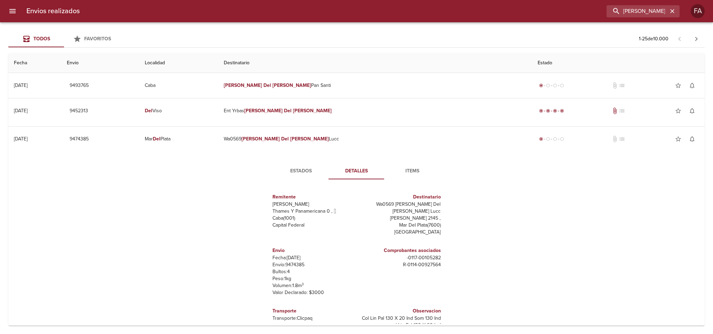 The image size is (713, 334). I want to click on button: 9452313, so click(79, 111).